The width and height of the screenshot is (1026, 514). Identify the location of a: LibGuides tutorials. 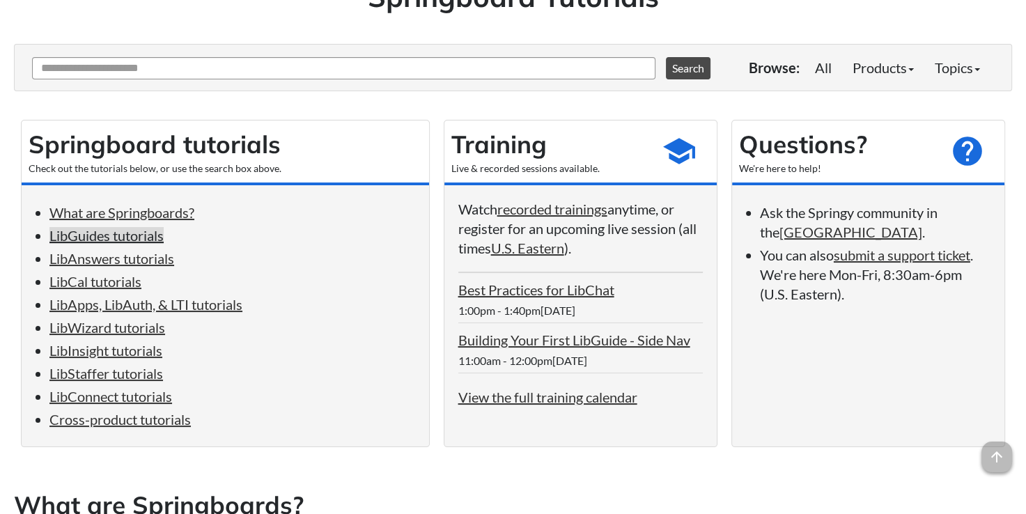
(107, 235).